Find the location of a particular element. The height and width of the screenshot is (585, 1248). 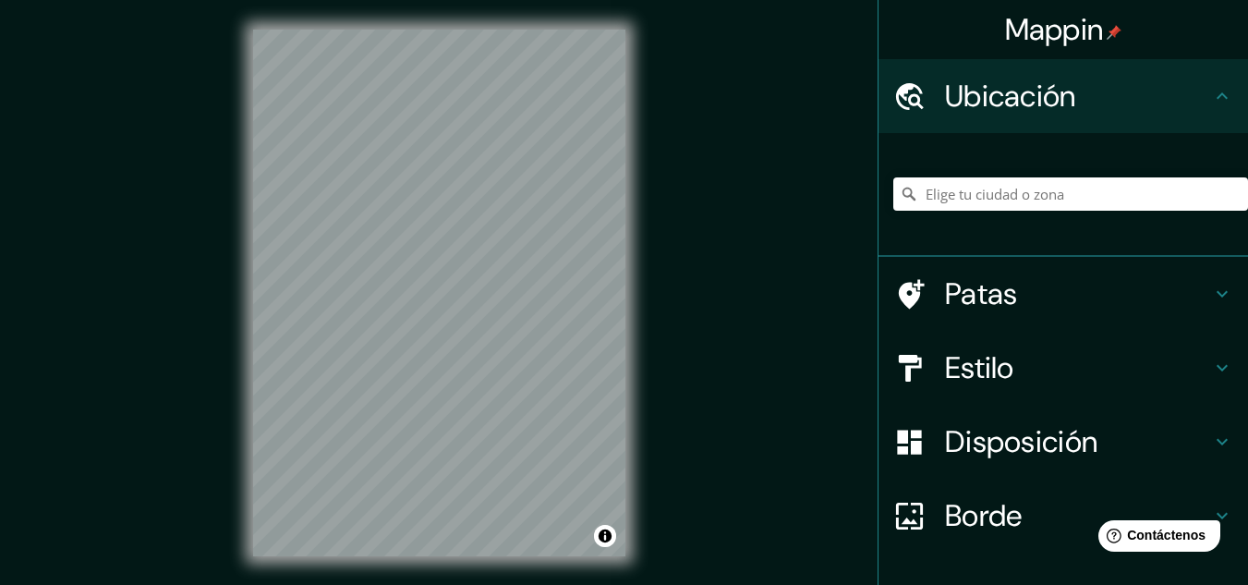

font: Estilo is located at coordinates (979, 368).